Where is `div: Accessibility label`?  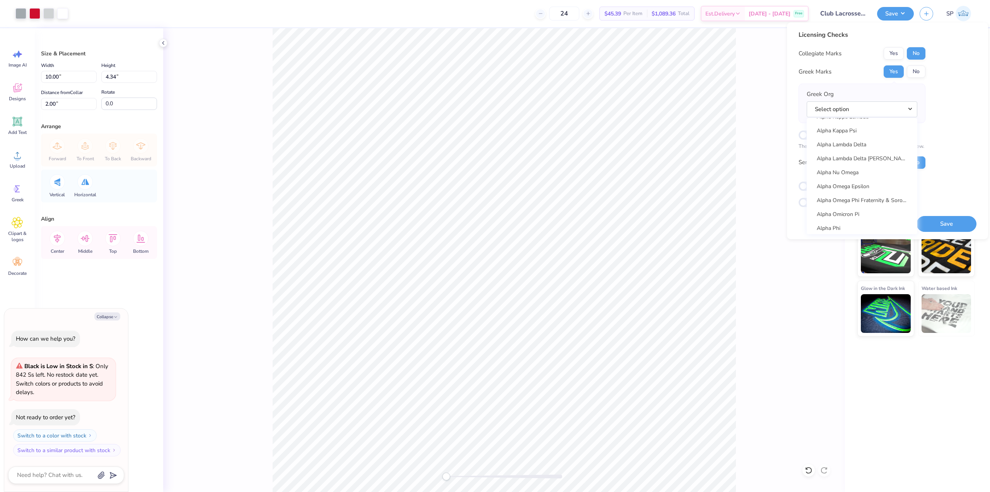
div: Accessibility label is located at coordinates (446, 476).